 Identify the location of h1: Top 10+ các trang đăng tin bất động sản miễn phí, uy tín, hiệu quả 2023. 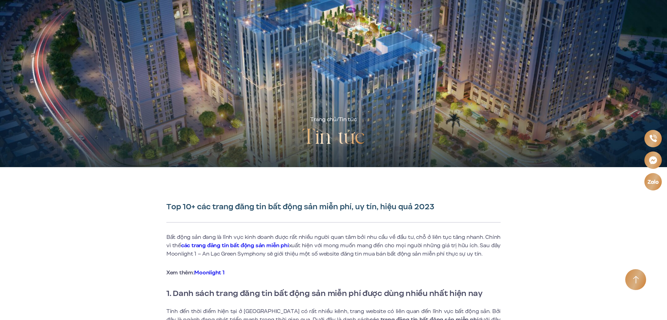
(333, 207).